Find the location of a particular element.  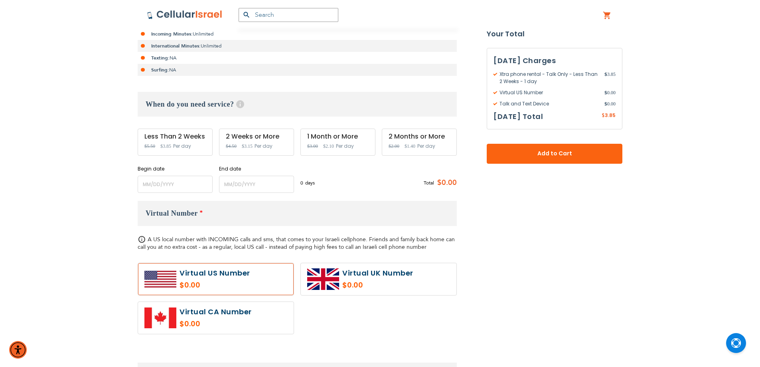

span: $3.85 is located at coordinates (166, 146).